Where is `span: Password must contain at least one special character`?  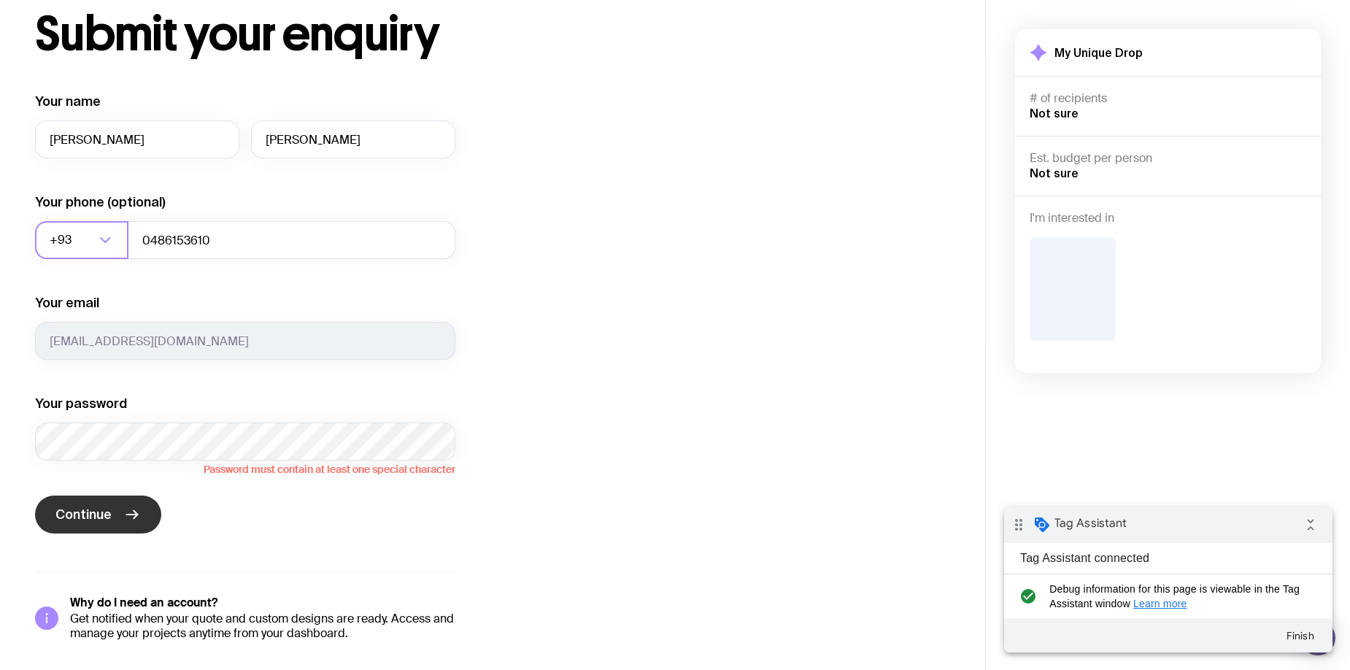 span: Password must contain at least one special character is located at coordinates (245, 468).